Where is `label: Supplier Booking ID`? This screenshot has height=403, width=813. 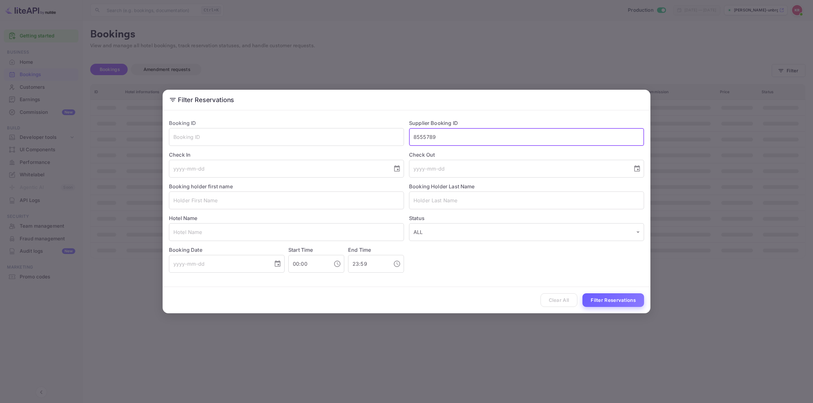
label: Supplier Booking ID is located at coordinates (433, 123).